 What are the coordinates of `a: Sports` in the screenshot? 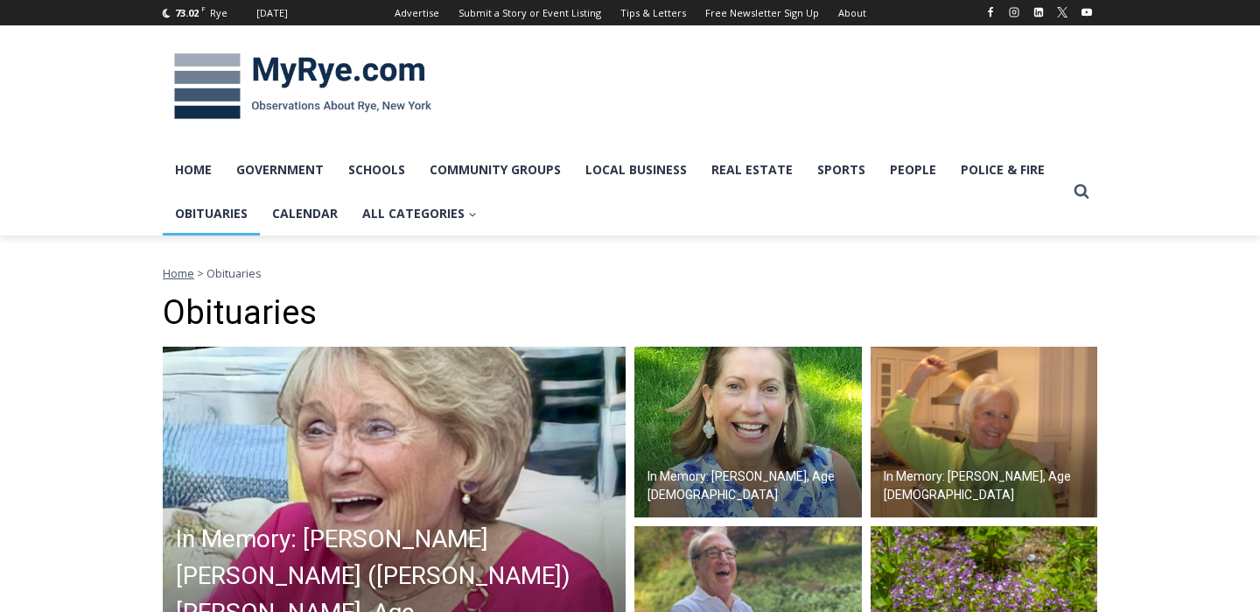 It's located at (841, 170).